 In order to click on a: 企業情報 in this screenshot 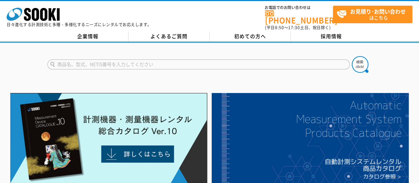, I will do `click(88, 36)`.